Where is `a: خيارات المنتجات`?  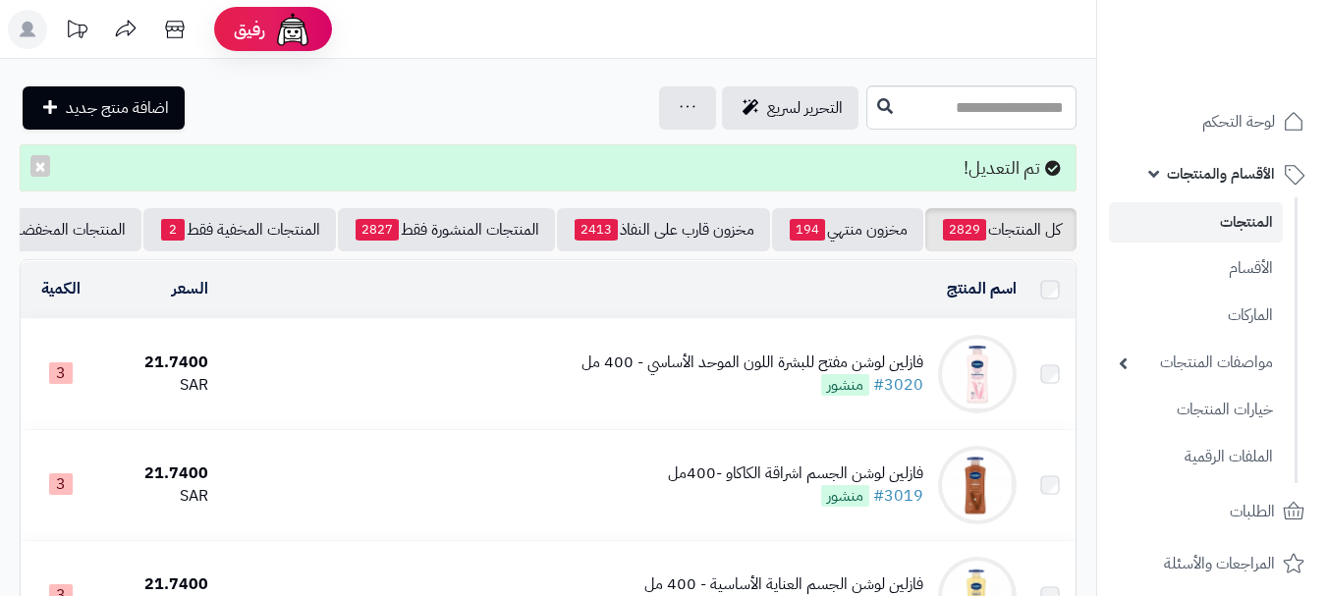
a: خيارات المنتجات is located at coordinates (1195, 409).